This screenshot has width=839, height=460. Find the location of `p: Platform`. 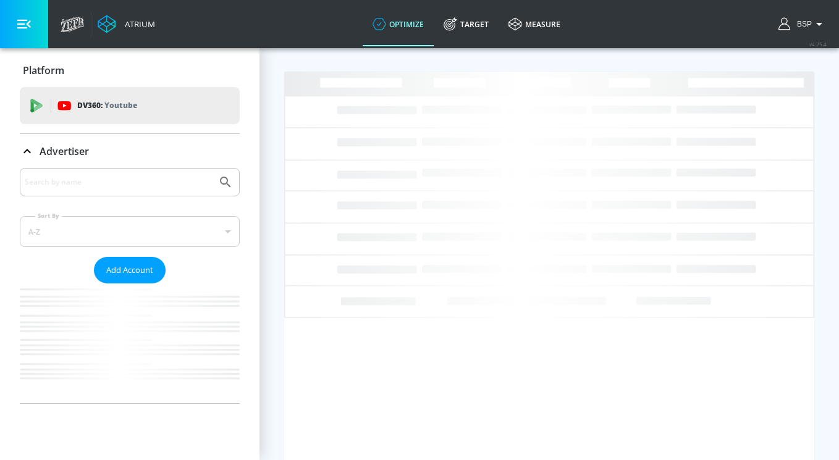

p: Platform is located at coordinates (43, 70).